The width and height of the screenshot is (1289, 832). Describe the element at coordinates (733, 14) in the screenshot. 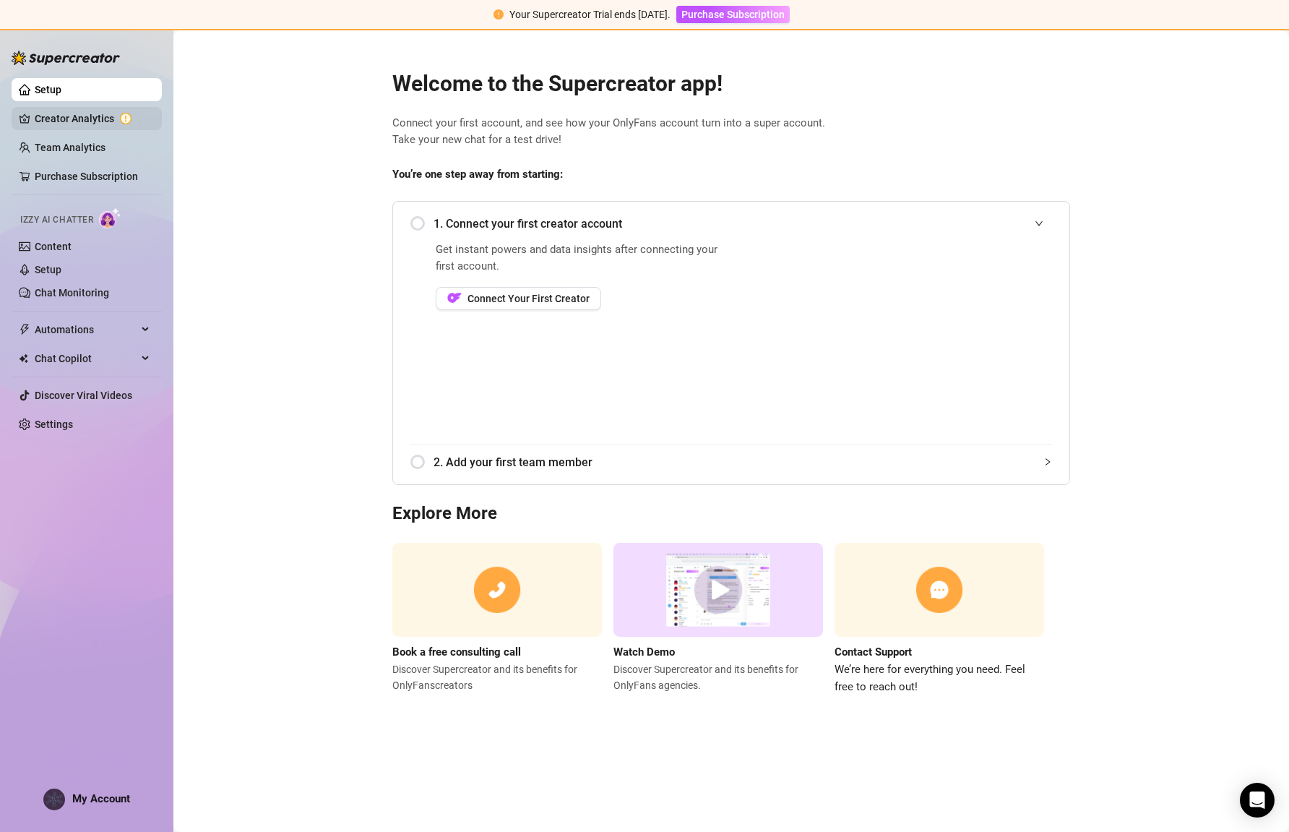

I see `span: Purchase Subscription` at that location.